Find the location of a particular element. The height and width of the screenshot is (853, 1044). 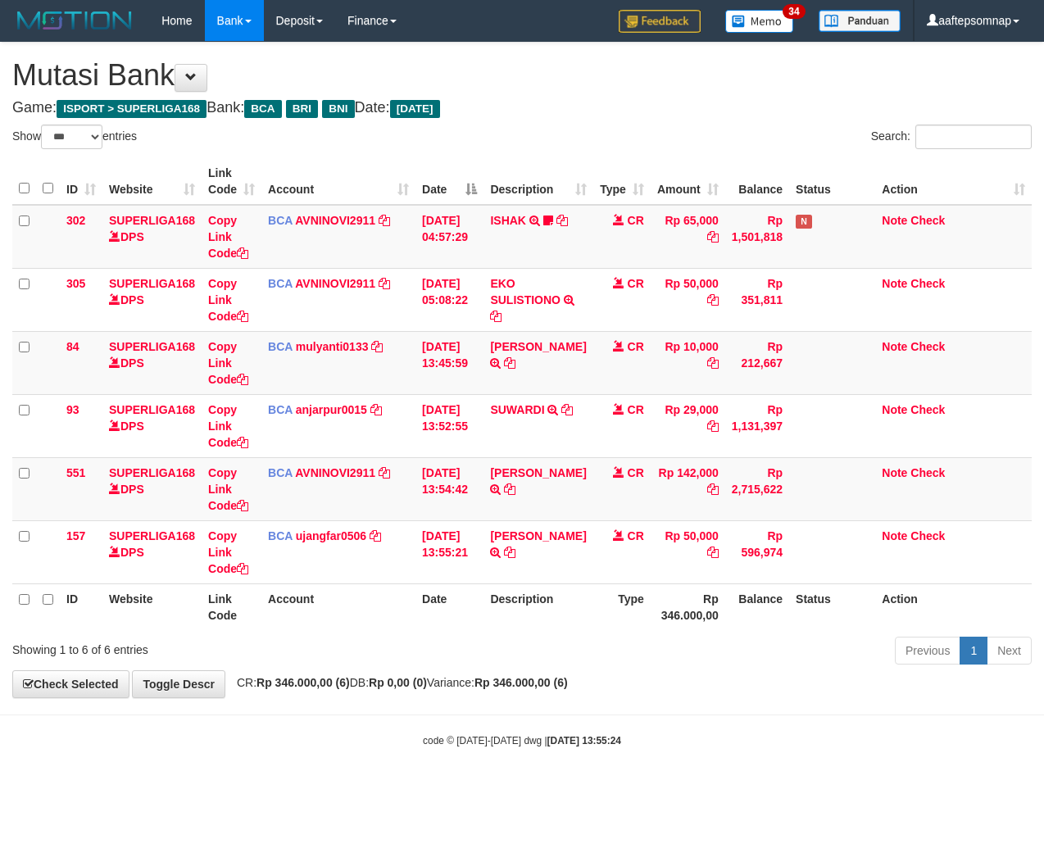

th: Link Code: activate to sort column ascending is located at coordinates (231, 181).